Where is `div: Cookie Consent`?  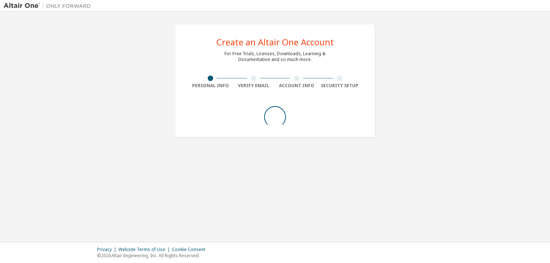
div: Cookie Consent is located at coordinates (190, 250).